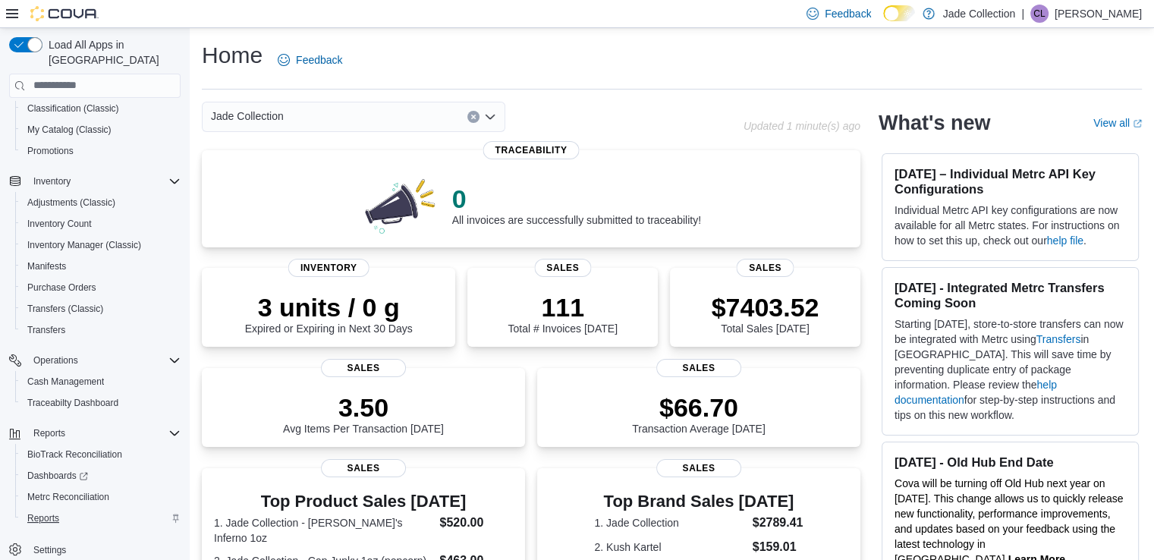  I want to click on a: Reports, so click(43, 518).